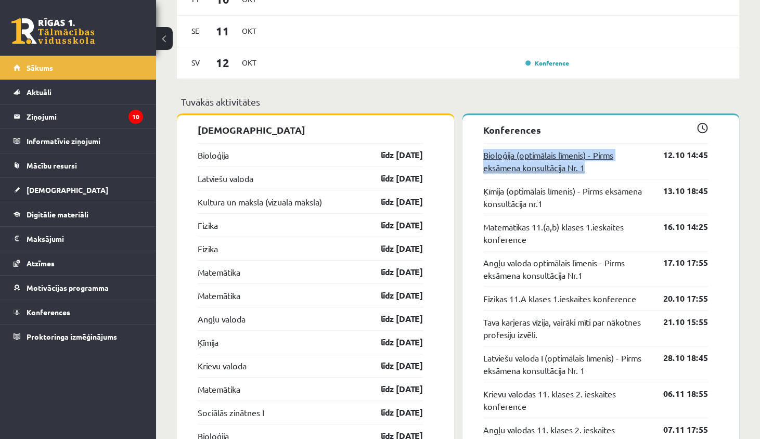 This screenshot has width=760, height=439. I want to click on a: 07.11 17:55, so click(678, 430).